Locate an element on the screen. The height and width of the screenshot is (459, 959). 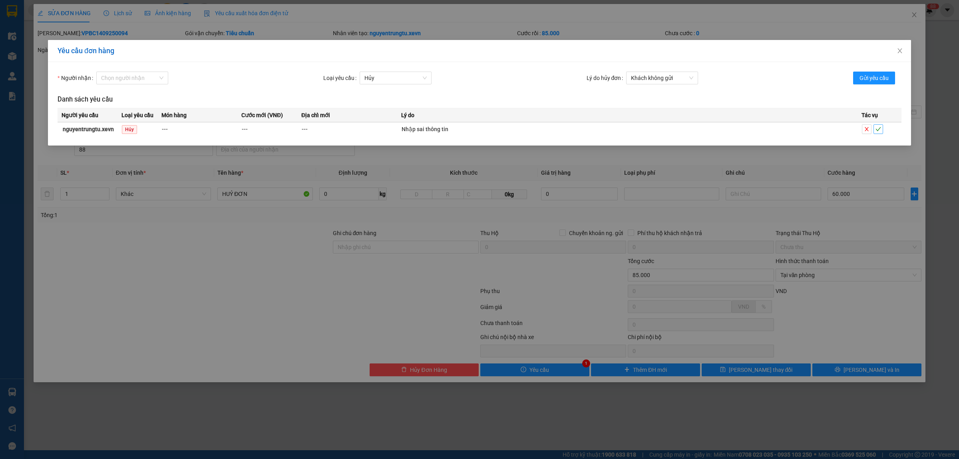
label: Loại yêu cầu is located at coordinates (341, 78).